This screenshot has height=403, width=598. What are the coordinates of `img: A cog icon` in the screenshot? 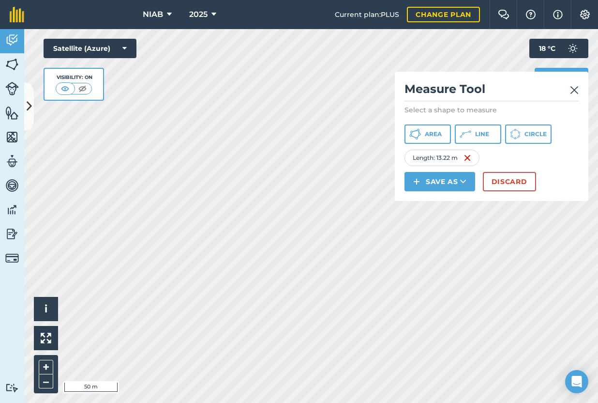 It's located at (585, 15).